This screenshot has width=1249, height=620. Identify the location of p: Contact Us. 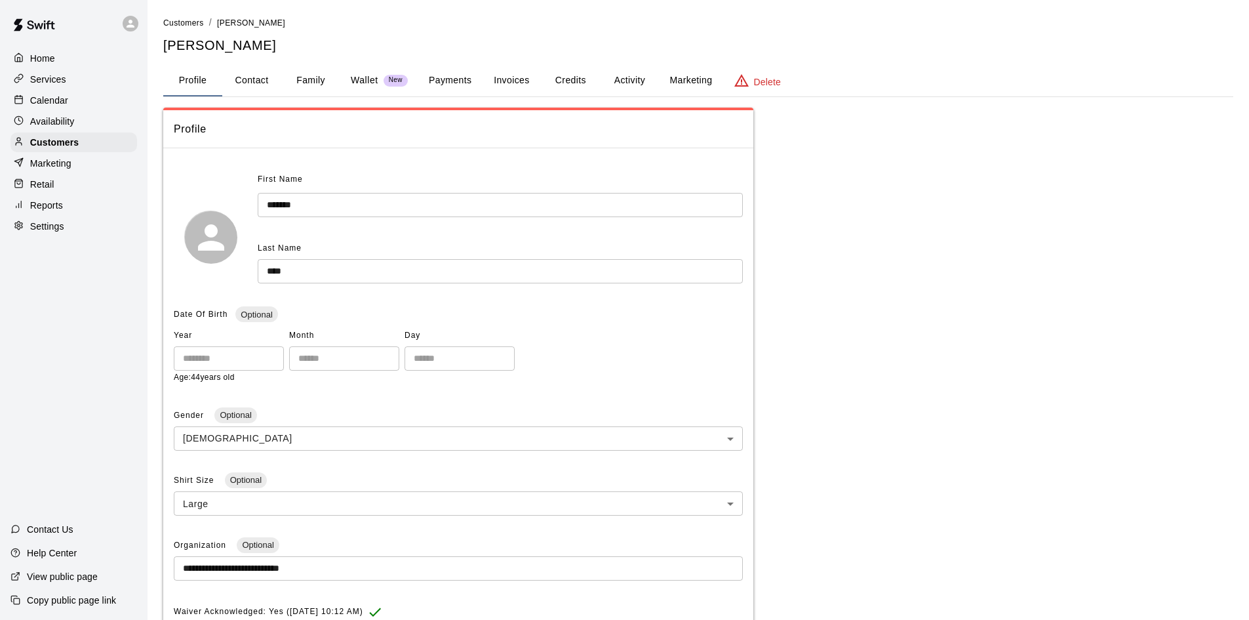
(50, 529).